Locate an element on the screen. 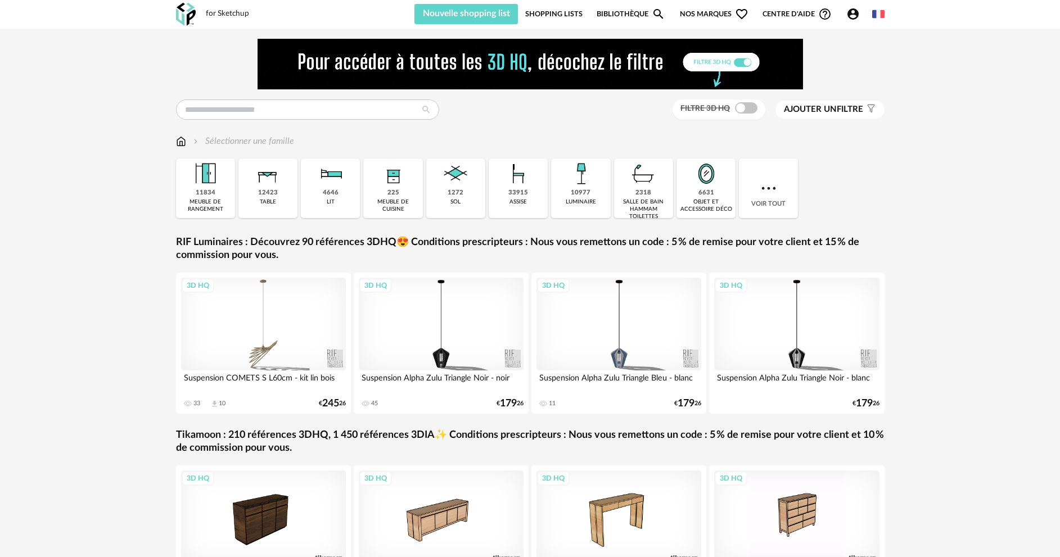  span: Magnify icon is located at coordinates (659, 14).